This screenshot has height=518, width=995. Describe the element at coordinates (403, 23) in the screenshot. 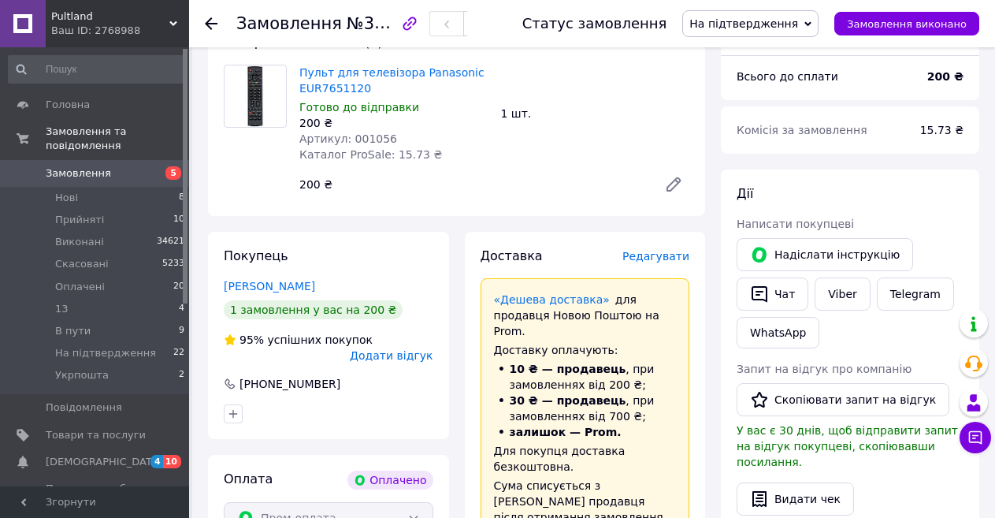

I see `span: №366312403` at that location.